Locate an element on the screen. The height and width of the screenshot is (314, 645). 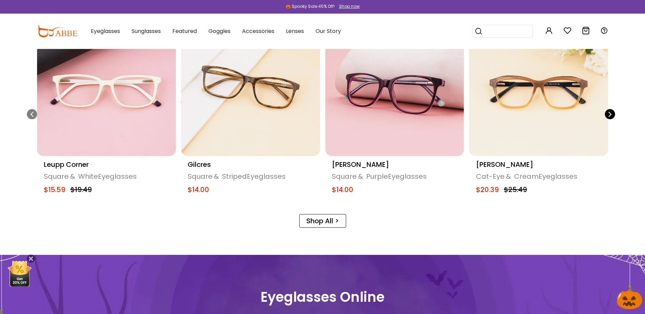
a: Gilcres Gilcres Square& StripedEyeglasses $14.00 is located at coordinates (250, 110).